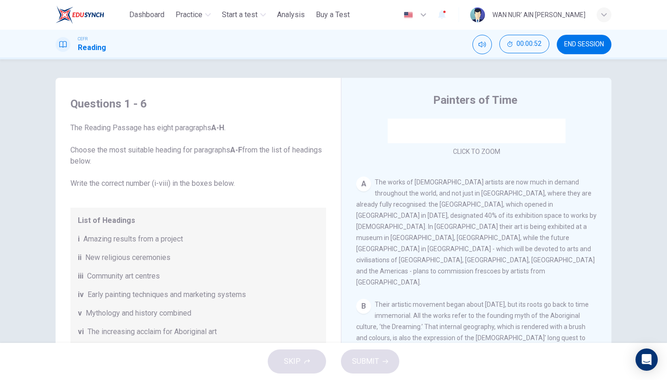 The image size is (667, 380). Describe the element at coordinates (128, 257) in the screenshot. I see `span: New religious ceremonies` at that location.